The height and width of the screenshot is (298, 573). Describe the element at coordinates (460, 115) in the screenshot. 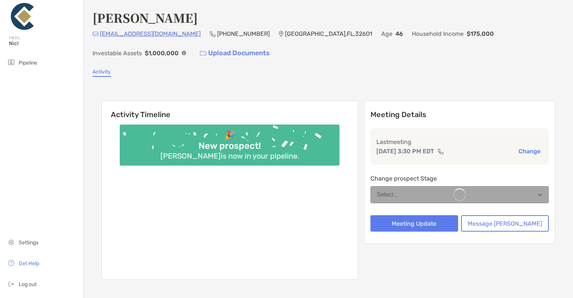

I see `p: Meeting Details` at that location.